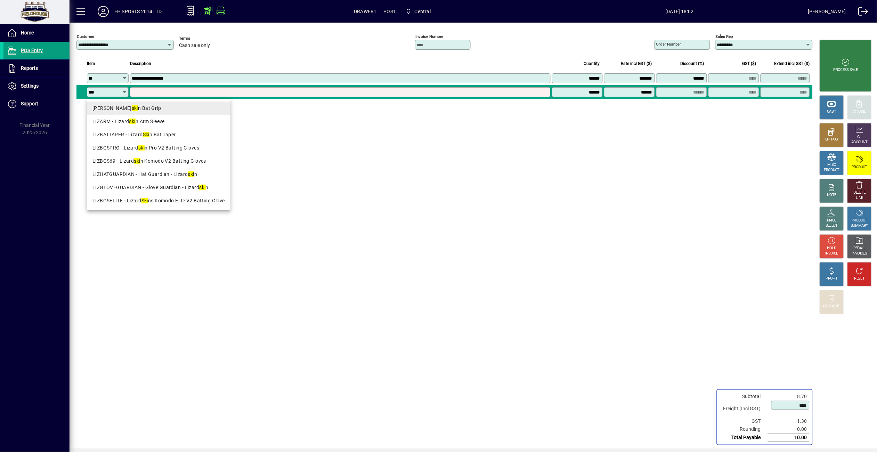  Describe the element at coordinates (91, 64) in the screenshot. I see `span: Item` at that location.